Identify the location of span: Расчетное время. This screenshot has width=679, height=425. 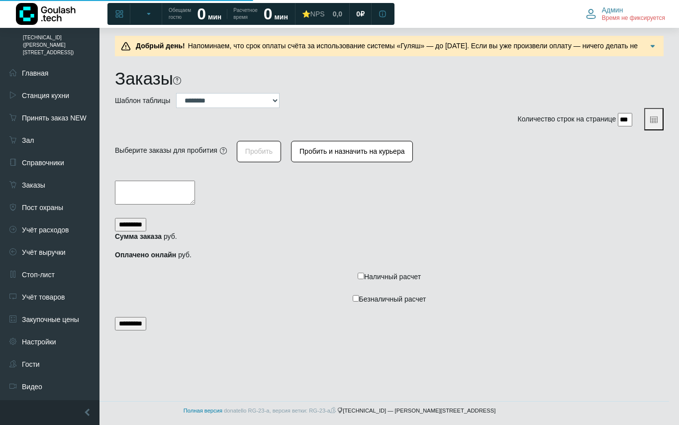
(245, 14).